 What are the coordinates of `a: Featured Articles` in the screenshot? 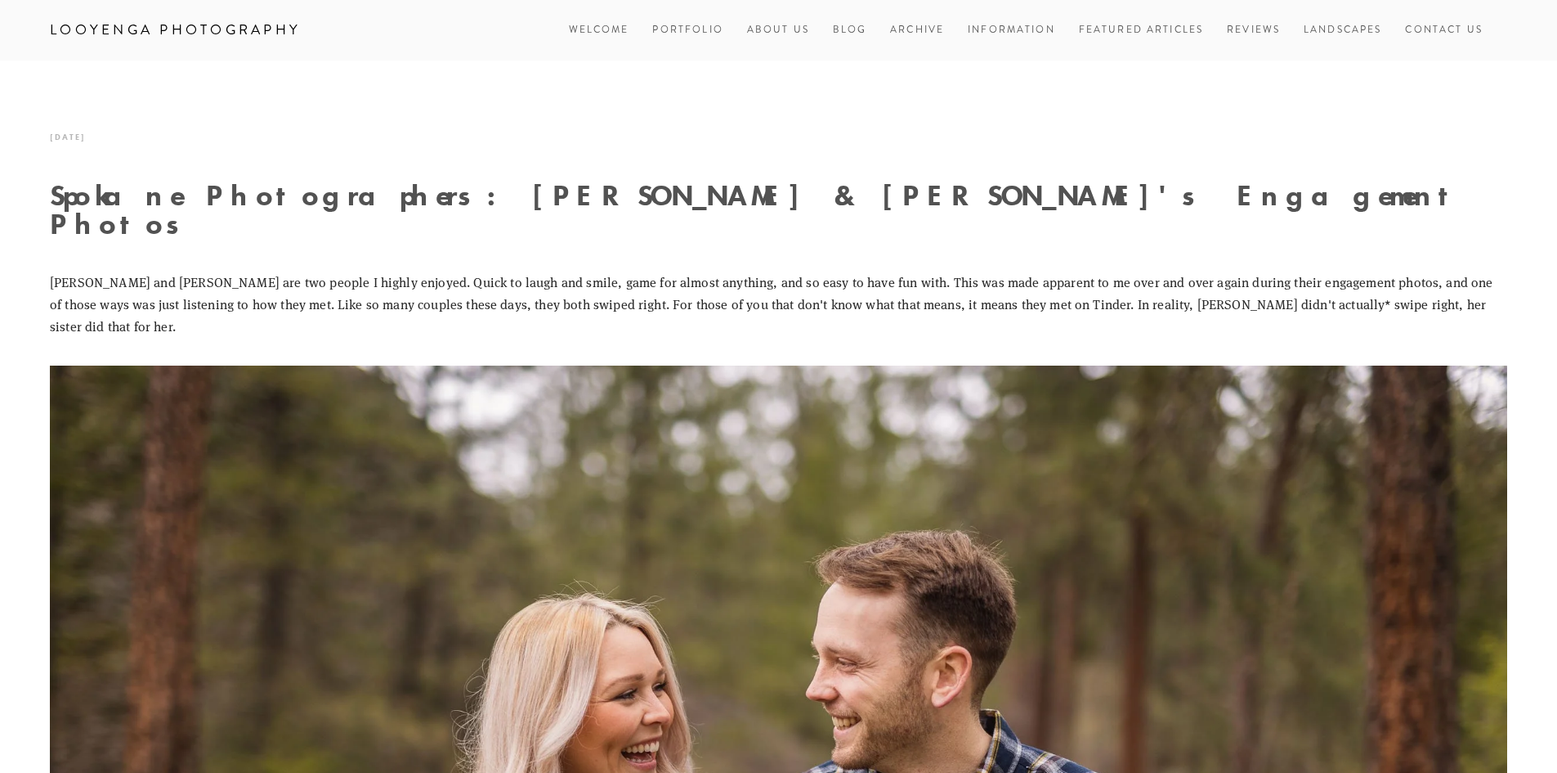 It's located at (1141, 29).